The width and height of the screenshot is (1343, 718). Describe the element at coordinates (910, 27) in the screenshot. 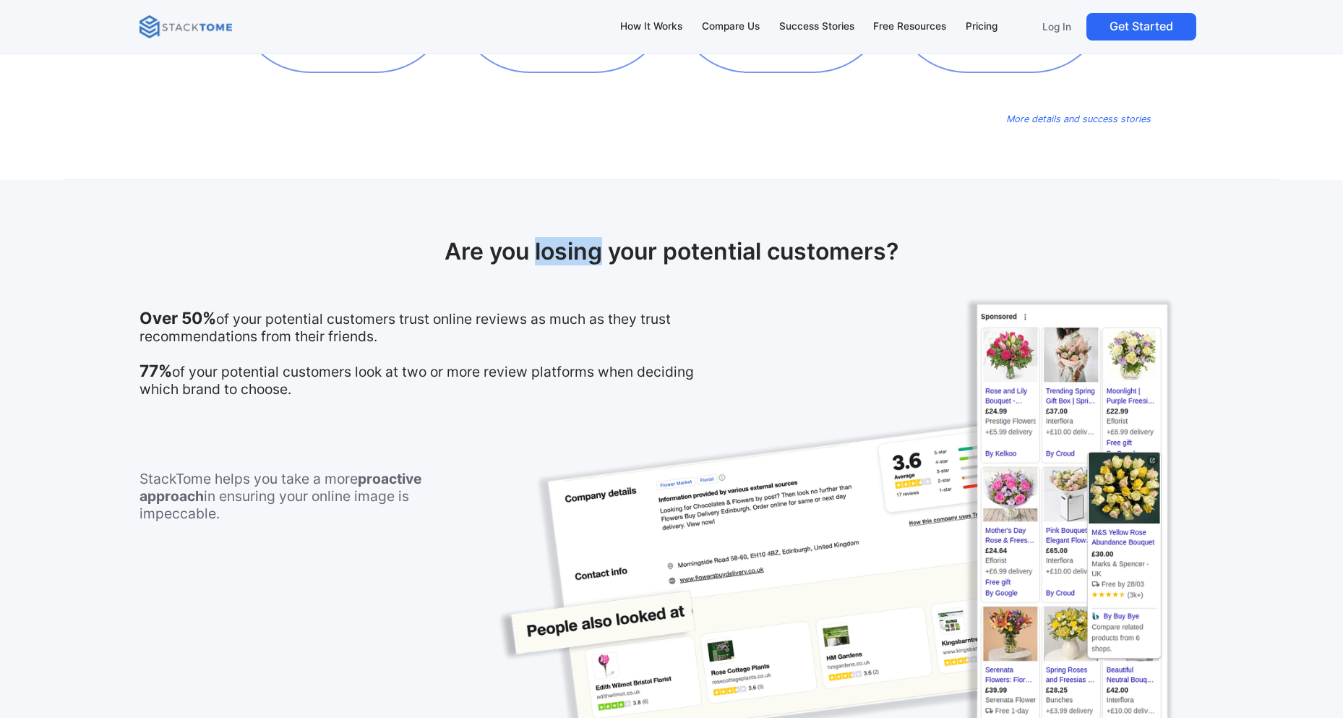

I see `a: Free Resources` at that location.